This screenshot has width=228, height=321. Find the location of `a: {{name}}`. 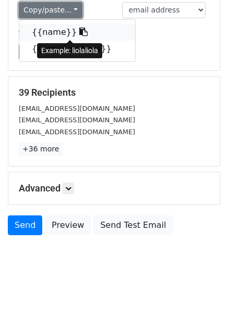

a: {{name}} is located at coordinates (77, 32).